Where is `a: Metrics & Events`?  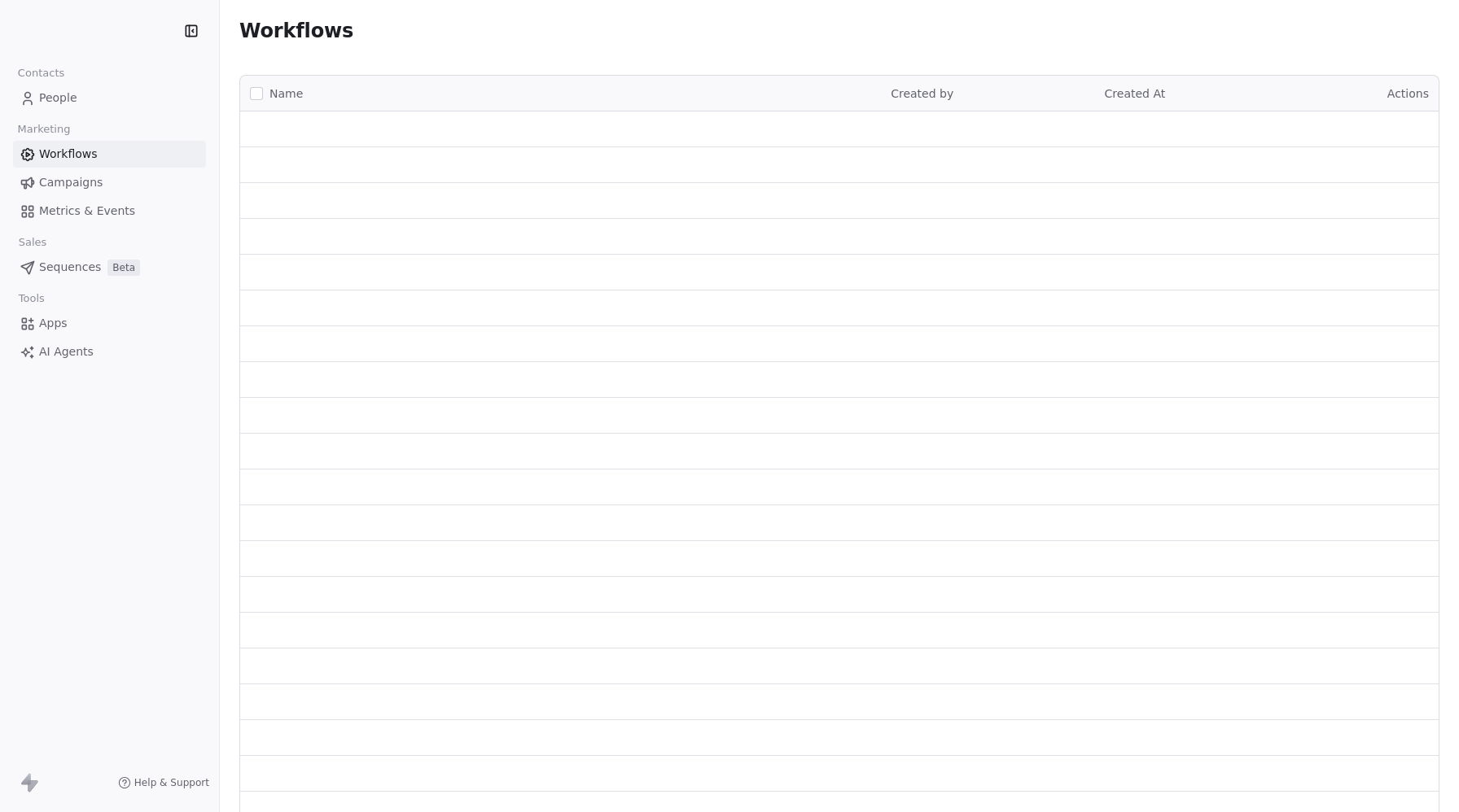
a: Metrics & Events is located at coordinates (109, 211).